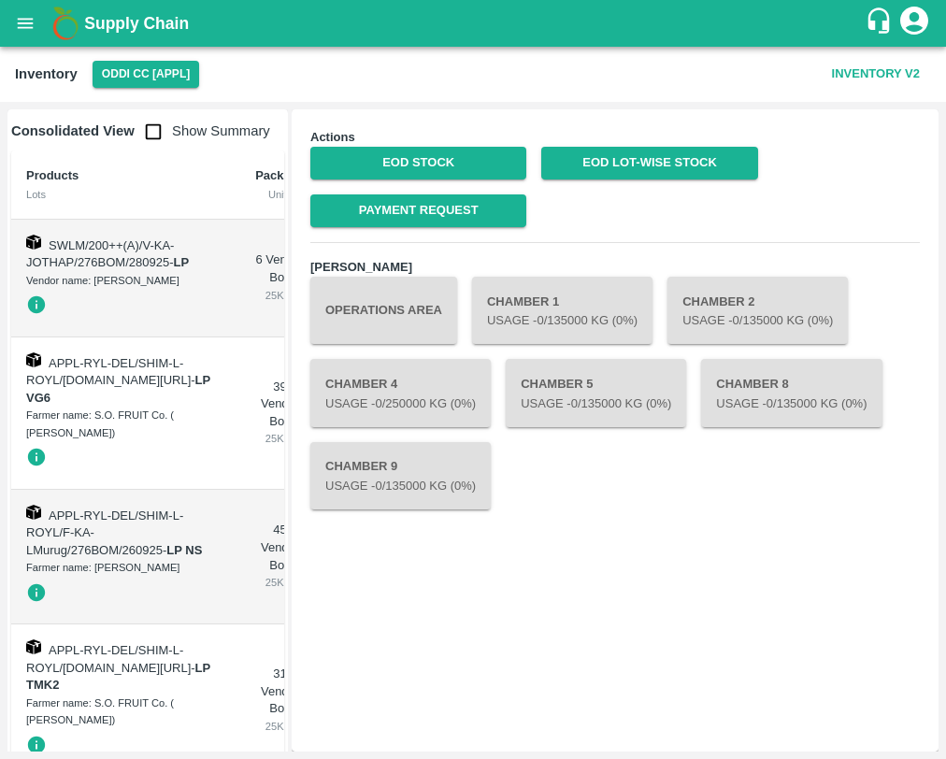  What do you see at coordinates (383, 310) in the screenshot?
I see `button: Operations Area` at bounding box center [383, 310].